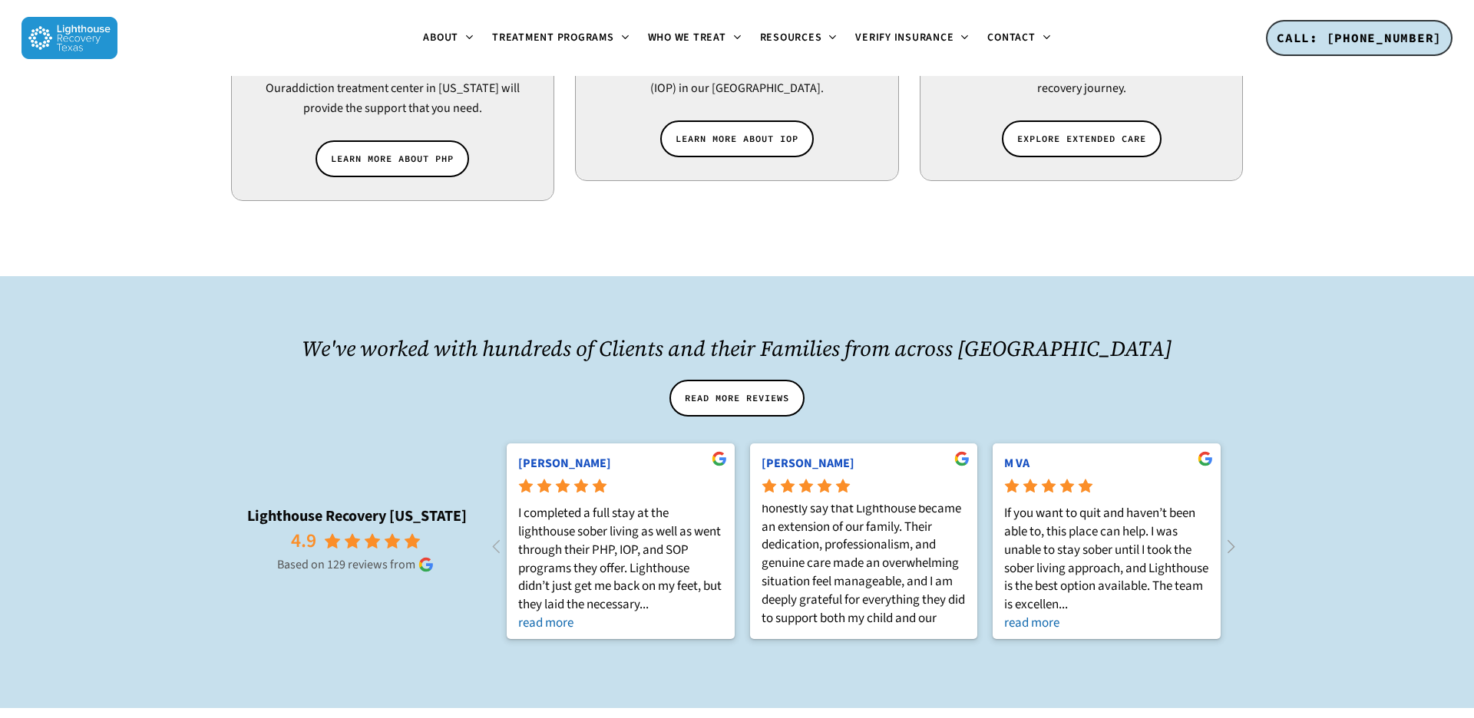  What do you see at coordinates (1022, 464) in the screenshot?
I see `a: M VA` at bounding box center [1022, 464].